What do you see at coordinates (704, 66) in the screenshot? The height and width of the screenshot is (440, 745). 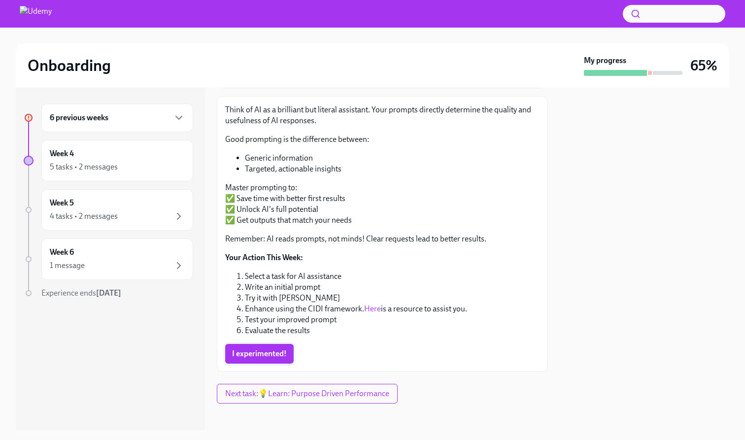 I see `h3: 65%` at bounding box center [704, 66].